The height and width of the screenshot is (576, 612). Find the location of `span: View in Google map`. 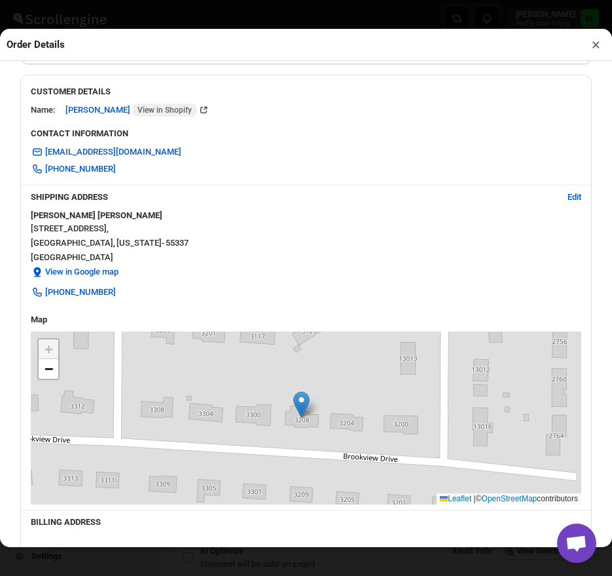

span: View in Google map is located at coordinates (82, 272).